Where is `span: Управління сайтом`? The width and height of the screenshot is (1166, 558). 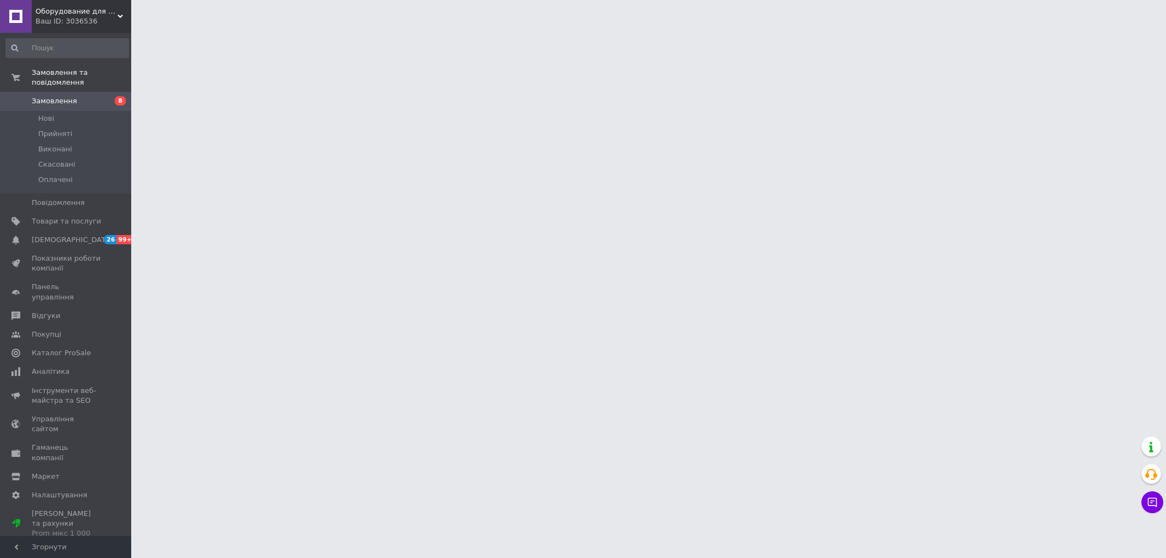 span: Управління сайтом is located at coordinates (66, 424).